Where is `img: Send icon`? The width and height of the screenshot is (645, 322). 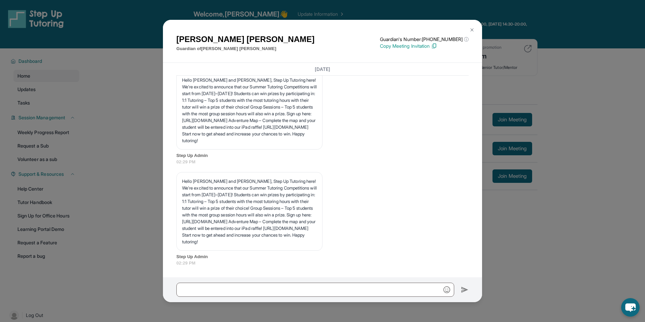
img: Send icon is located at coordinates (464, 289).